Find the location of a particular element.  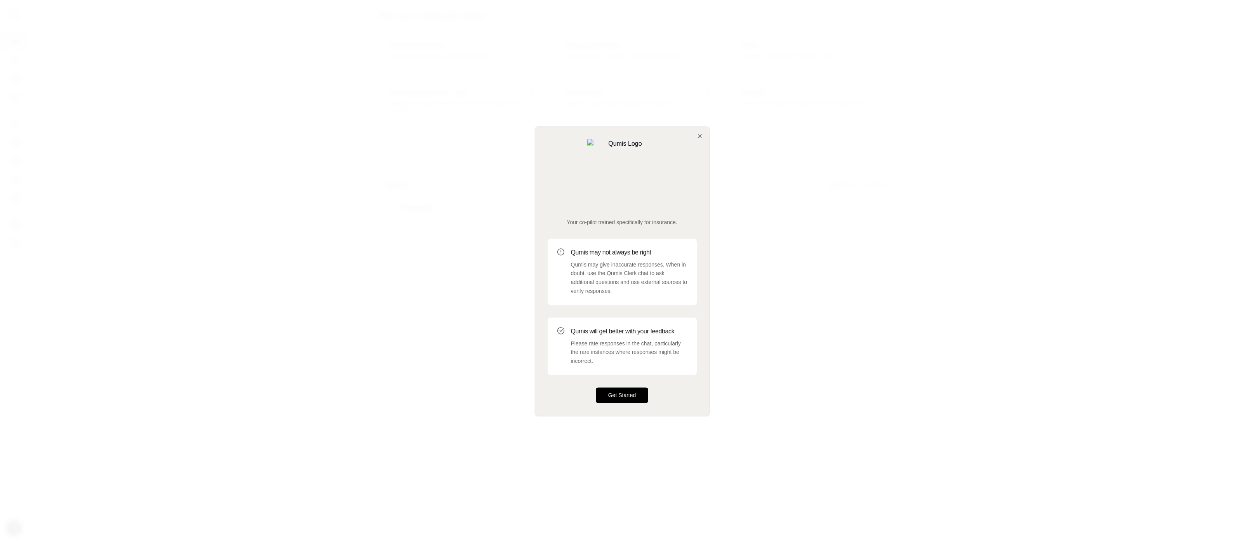

p: Please rate responses in the chat, particularly the rare instances where responses might be incor... is located at coordinates (629, 352).